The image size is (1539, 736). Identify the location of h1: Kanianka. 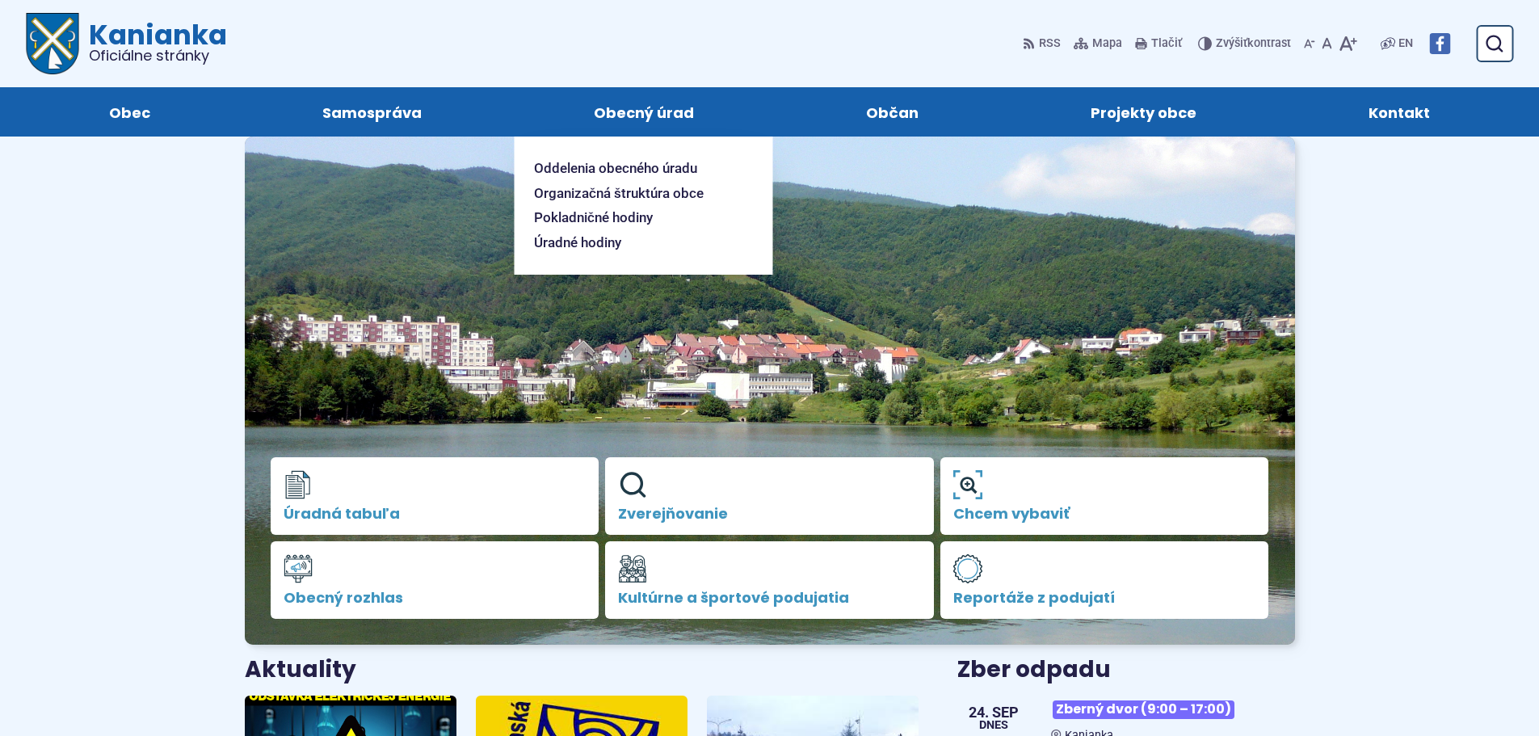
(153, 42).